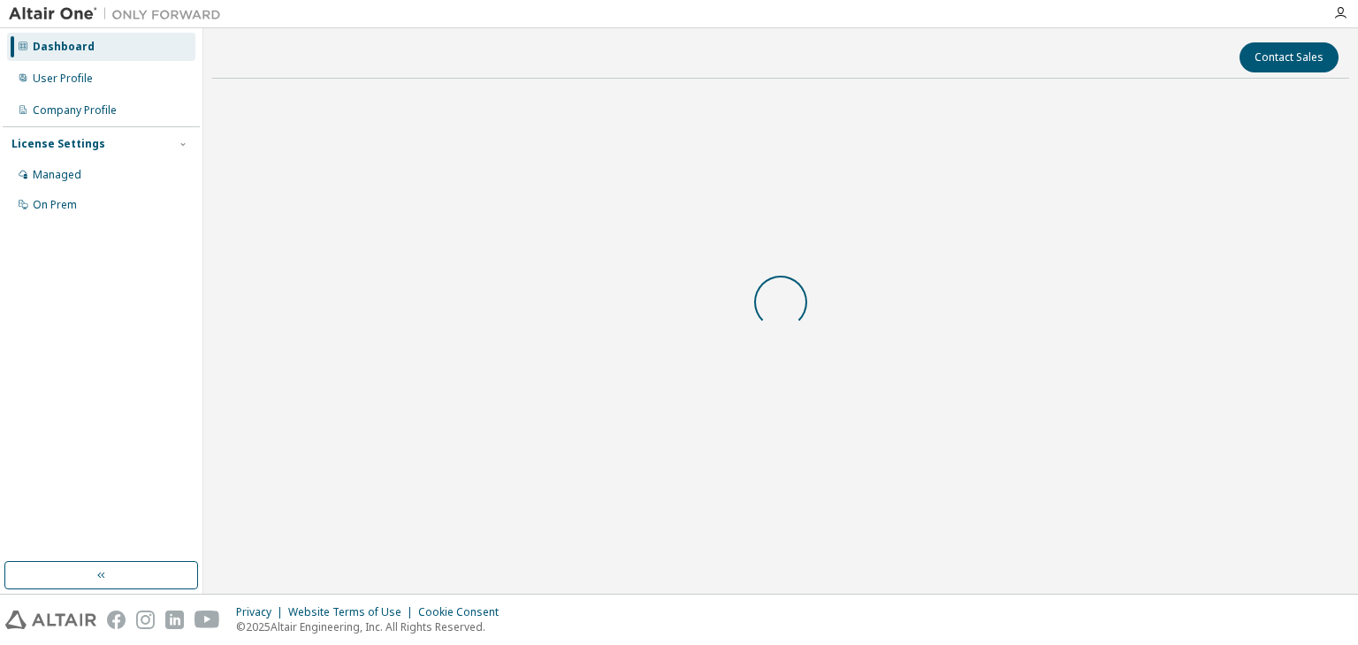  I want to click on div: Website Terms of Use, so click(353, 612).